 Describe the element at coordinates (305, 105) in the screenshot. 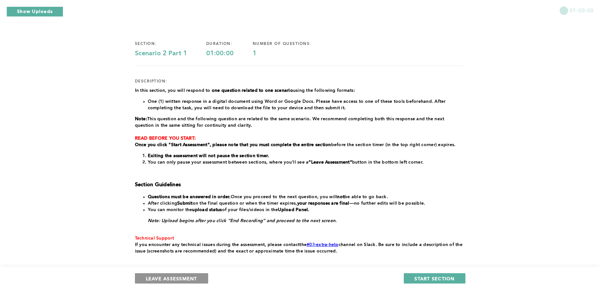

I see `li: One (1) written response in a digital document using Word or Google Docs. Please have access to o...` at that location.